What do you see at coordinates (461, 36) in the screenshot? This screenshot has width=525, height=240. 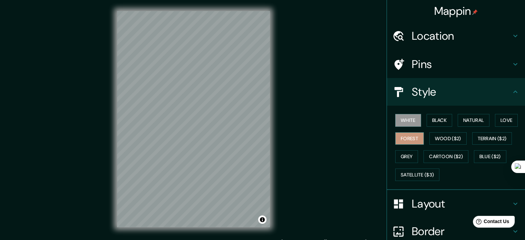 I see `h4: Location` at bounding box center [461, 36].